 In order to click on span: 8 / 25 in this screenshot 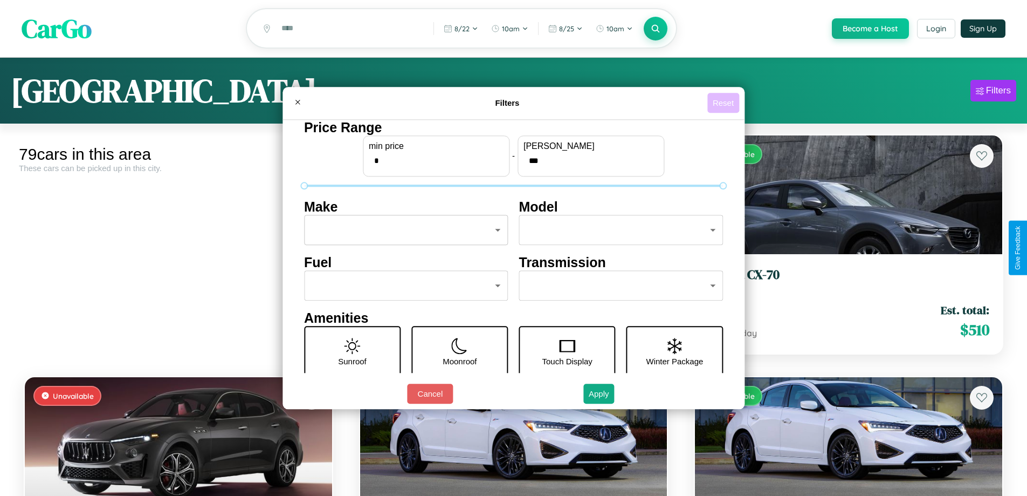, I will do `click(567, 29)`.